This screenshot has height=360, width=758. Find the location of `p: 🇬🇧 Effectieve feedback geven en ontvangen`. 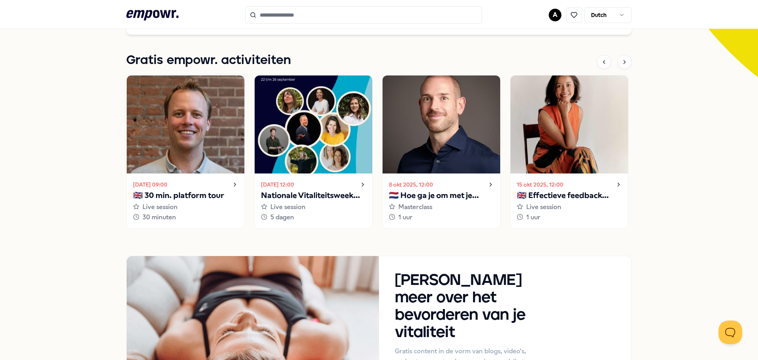

p: 🇬🇧 Effectieve feedback geven en ontvangen is located at coordinates (569, 195).